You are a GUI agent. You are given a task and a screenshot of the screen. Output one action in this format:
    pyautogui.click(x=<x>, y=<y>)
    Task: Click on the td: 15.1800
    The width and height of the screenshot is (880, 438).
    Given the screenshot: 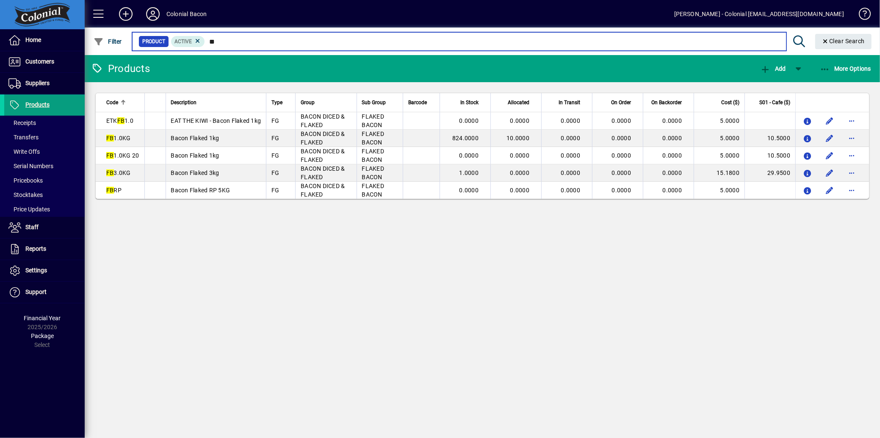 What is the action you would take?
    pyautogui.click(x=719, y=173)
    